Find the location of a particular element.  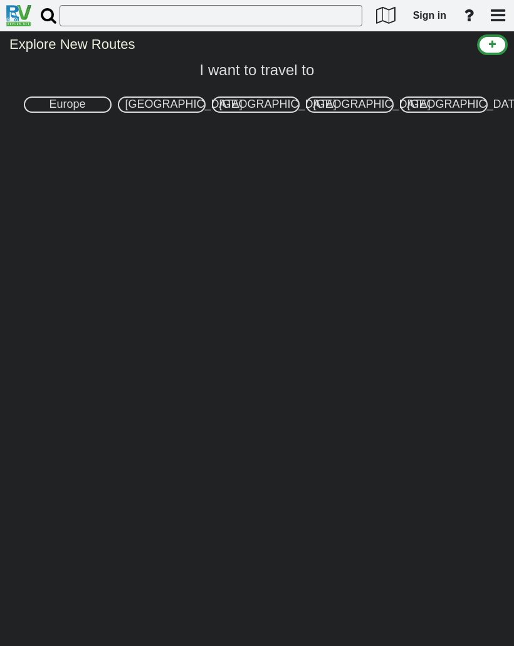

span: Europe is located at coordinates (67, 104).